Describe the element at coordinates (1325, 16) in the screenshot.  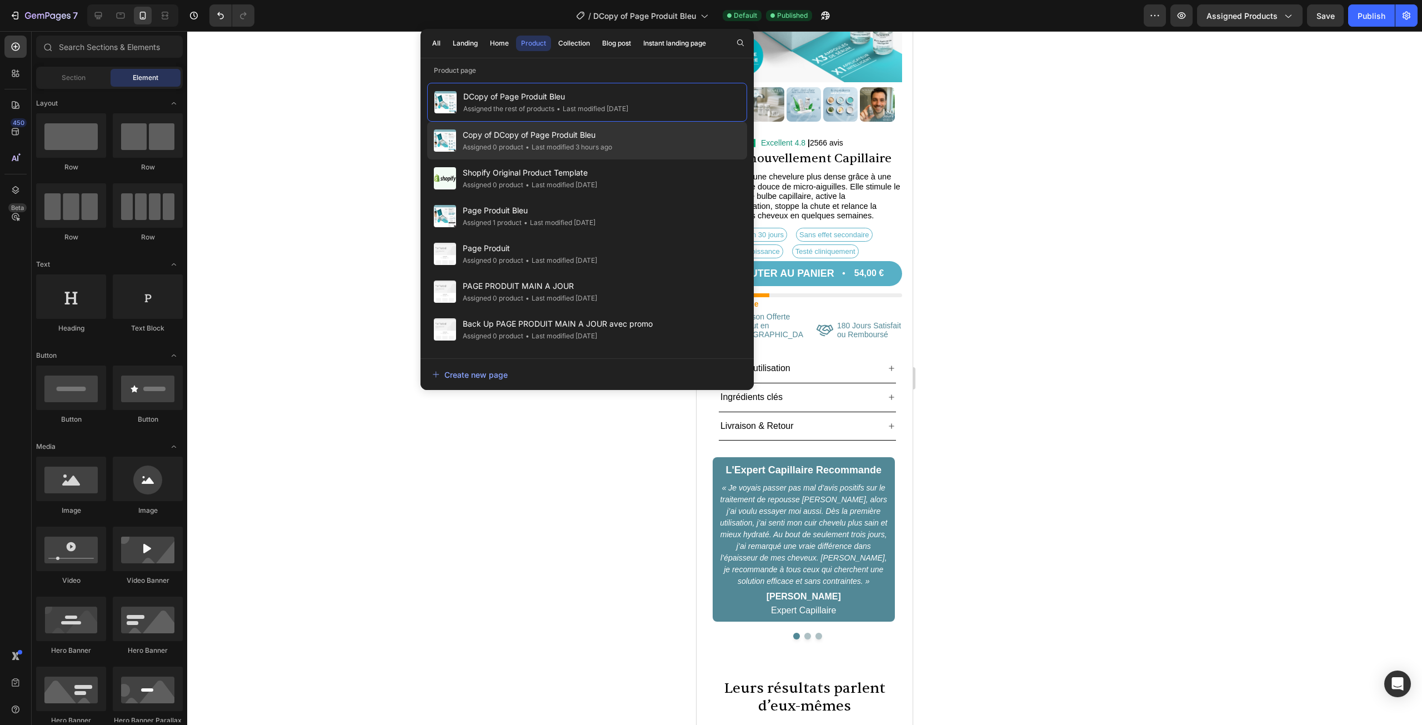
I see `span: Save` at that location.